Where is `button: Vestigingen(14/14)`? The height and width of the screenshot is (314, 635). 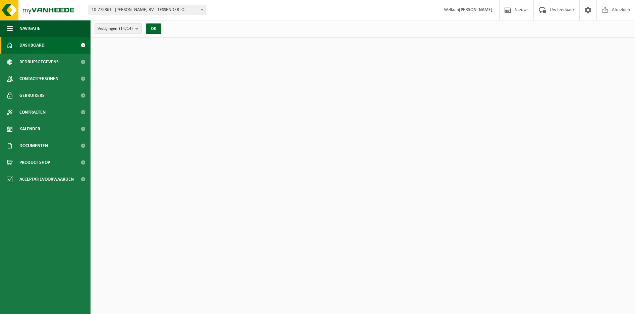
button: Vestigingen(14/14) is located at coordinates (118, 28).